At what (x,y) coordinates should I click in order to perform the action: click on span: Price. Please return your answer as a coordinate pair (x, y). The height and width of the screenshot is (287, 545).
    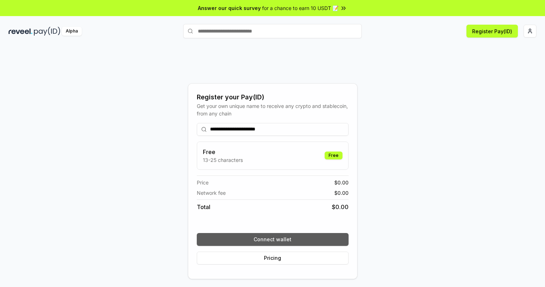
    Looking at the image, I should click on (203, 182).